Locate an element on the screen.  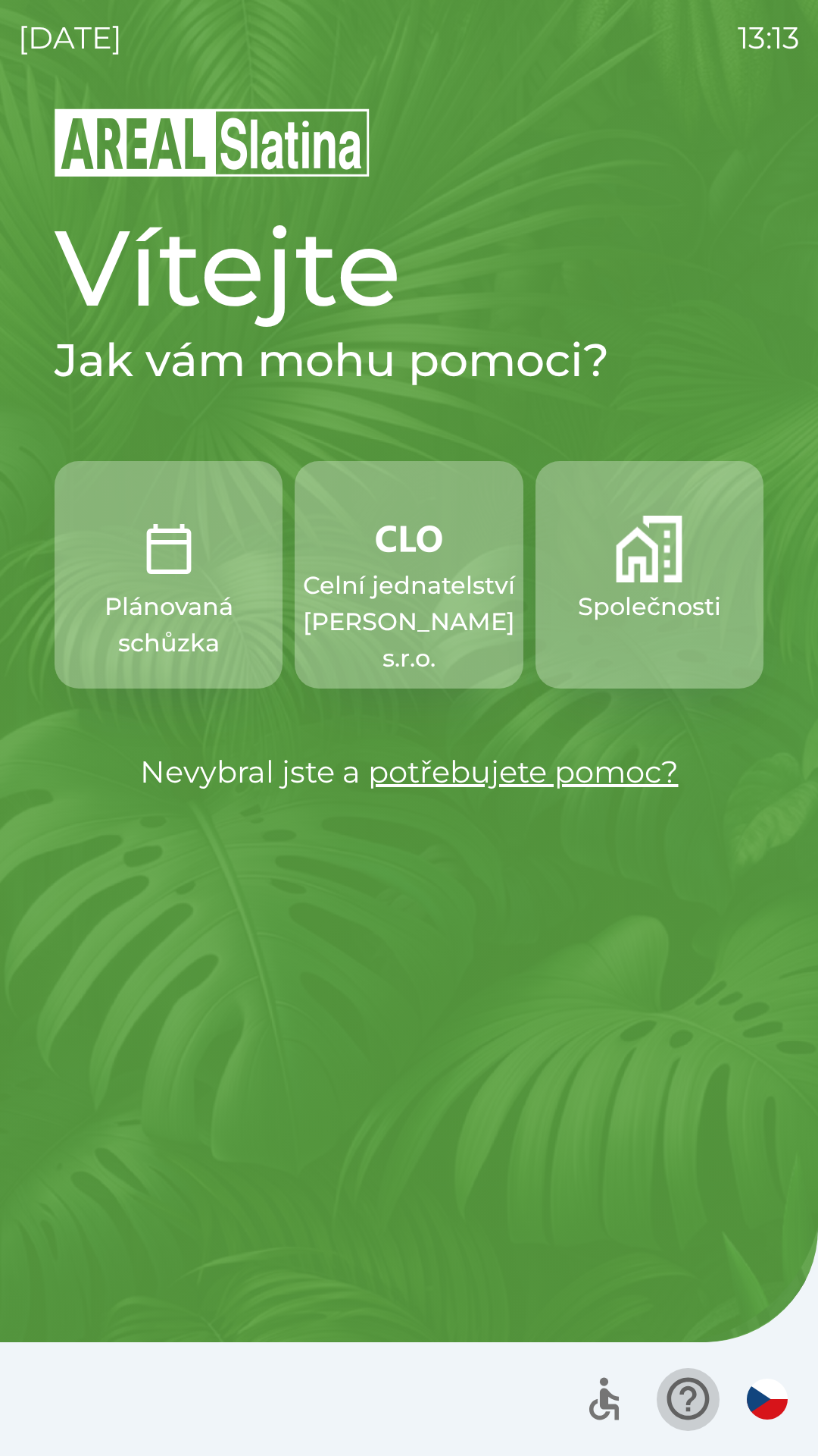
h1: Vítejte is located at coordinates (409, 268).